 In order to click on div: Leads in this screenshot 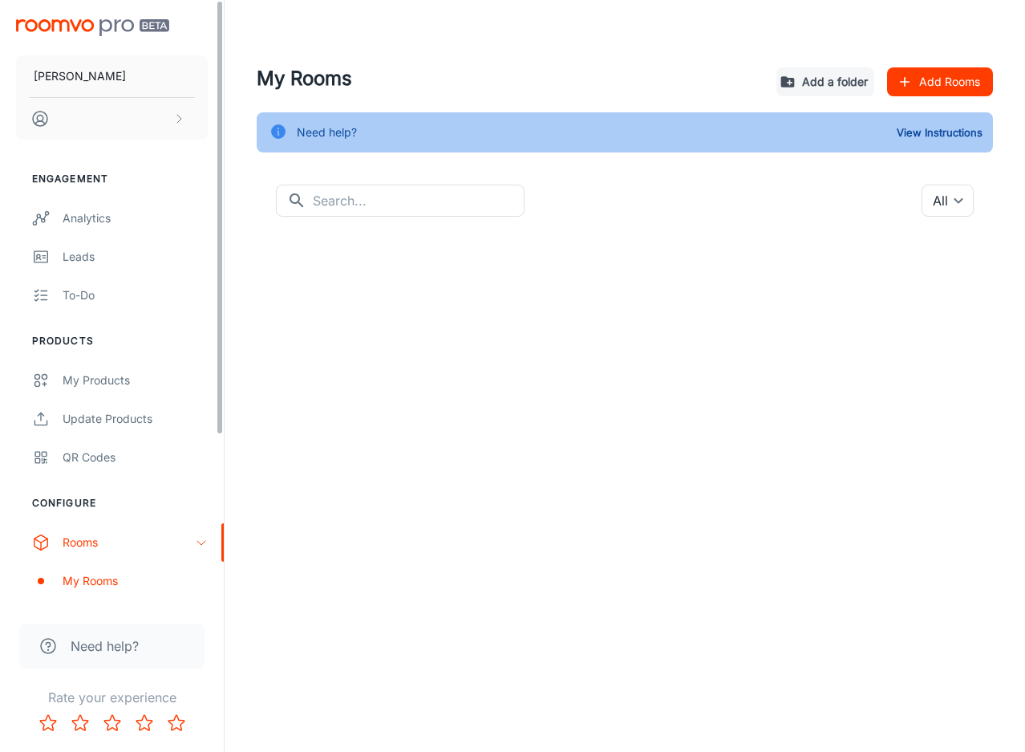, I will do `click(135, 257)`.